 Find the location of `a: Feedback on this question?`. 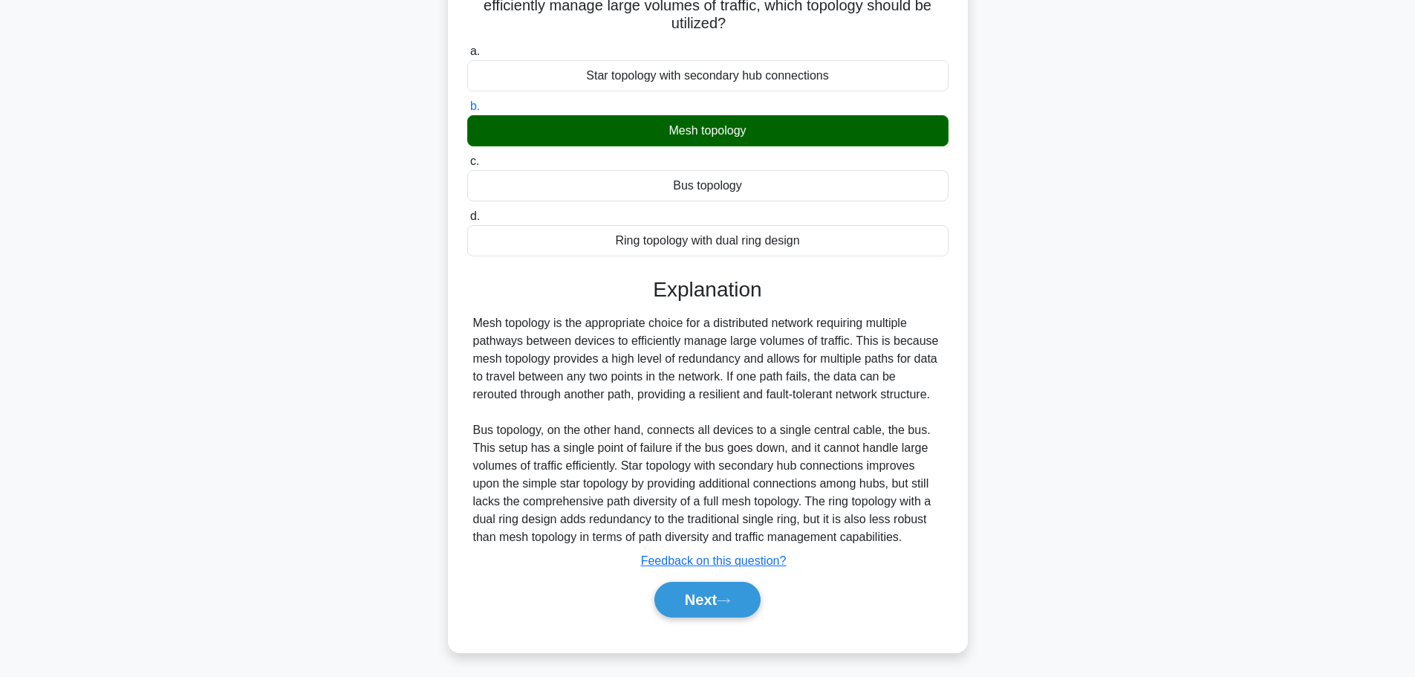

a: Feedback on this question? is located at coordinates (714, 560).